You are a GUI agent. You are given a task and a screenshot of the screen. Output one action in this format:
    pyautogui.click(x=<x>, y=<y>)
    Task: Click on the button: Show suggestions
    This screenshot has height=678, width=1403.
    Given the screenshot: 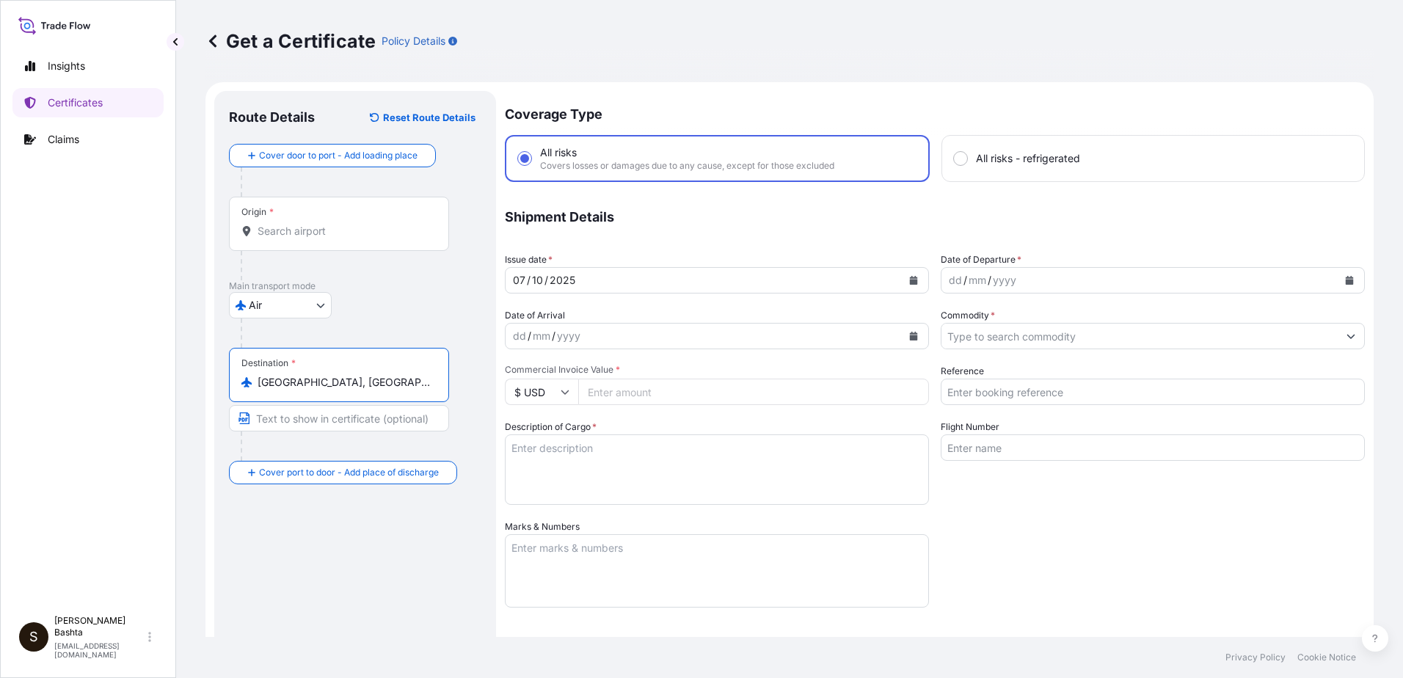 What is the action you would take?
    pyautogui.click(x=1351, y=336)
    